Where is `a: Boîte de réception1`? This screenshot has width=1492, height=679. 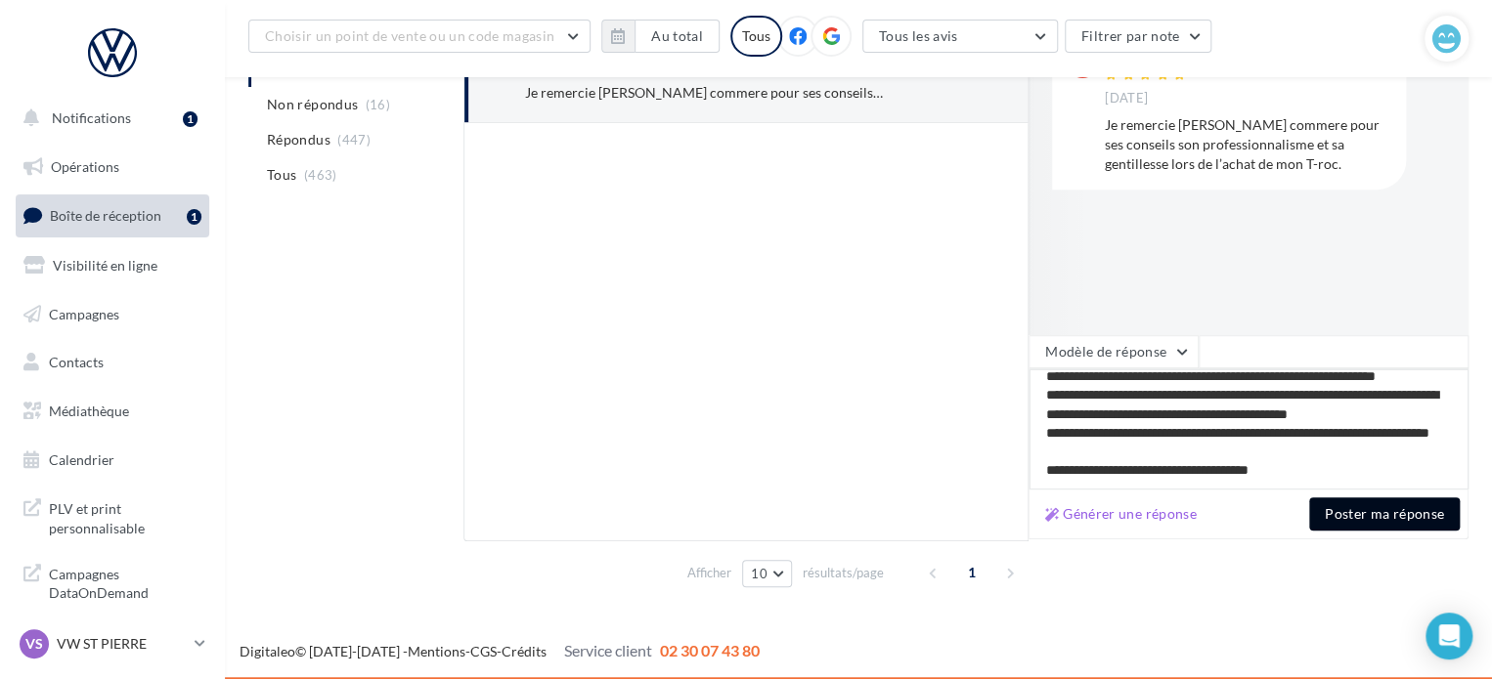
a: Boîte de réception1 is located at coordinates (112, 215).